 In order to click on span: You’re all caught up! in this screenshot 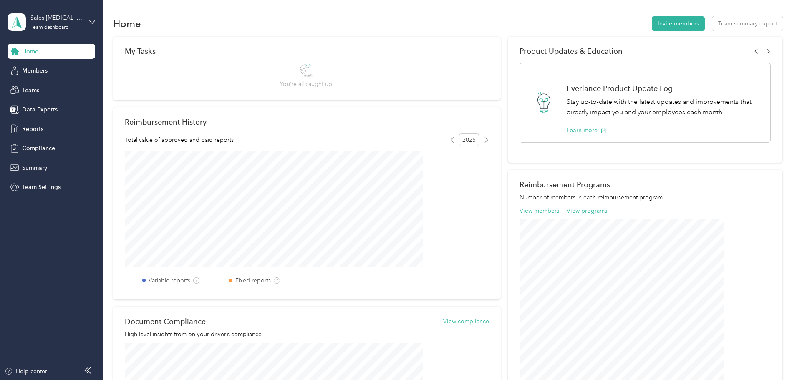, I will do `click(307, 84)`.